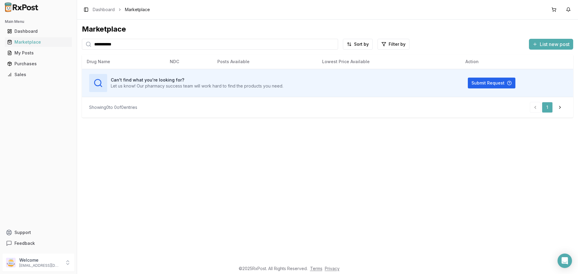 Image resolution: width=578 pixels, height=274 pixels. What do you see at coordinates (137, 10) in the screenshot?
I see `span: Marketplace` at bounding box center [137, 10].